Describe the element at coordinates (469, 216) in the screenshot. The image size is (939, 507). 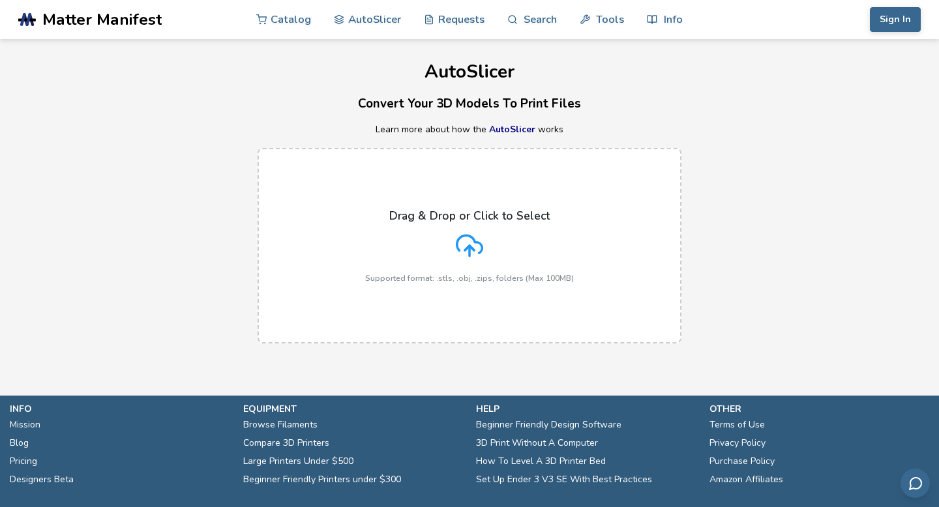
I see `p: Drag & Drop or Click to Select` at that location.